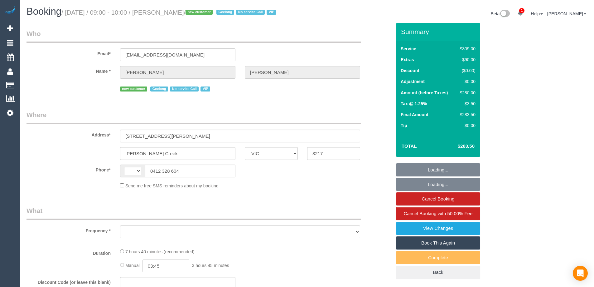  Describe the element at coordinates (194, 117) in the screenshot. I see `legend: Where` at that location.